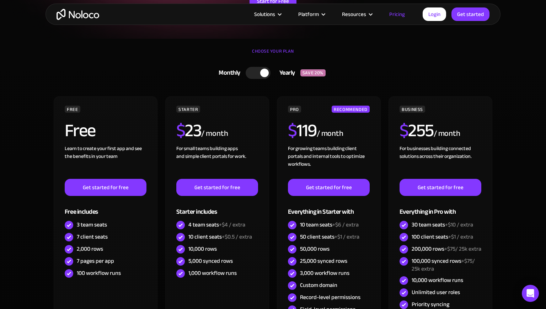 This screenshot has width=546, height=309. Describe the element at coordinates (345, 225) in the screenshot. I see `span: +$6 / extra` at that location.